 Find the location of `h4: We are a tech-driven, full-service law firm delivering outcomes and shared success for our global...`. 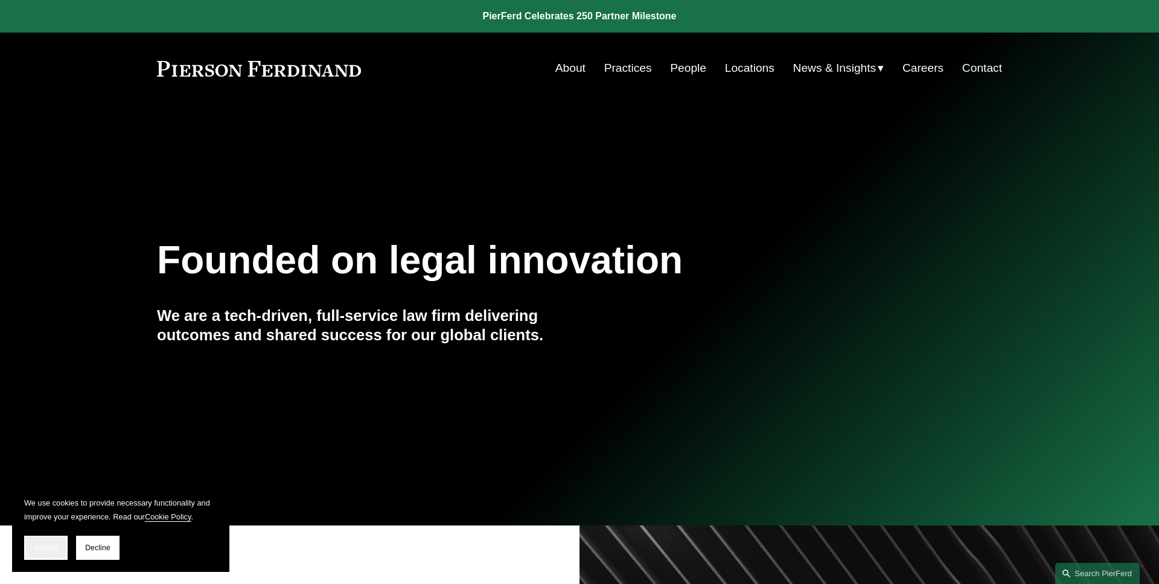

h4: We are a tech-driven, full-service law firm delivering outcomes and shared success for our global... is located at coordinates (368, 325).